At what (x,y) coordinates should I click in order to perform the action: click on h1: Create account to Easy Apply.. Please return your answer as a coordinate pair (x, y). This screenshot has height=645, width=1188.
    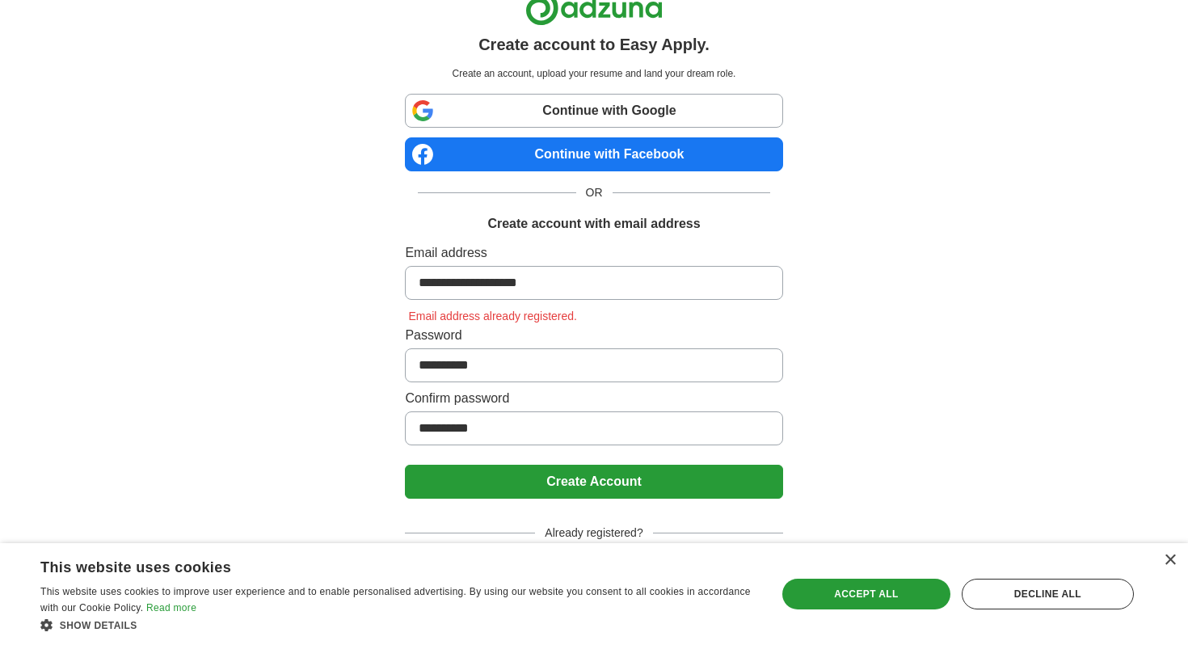
    Looking at the image, I should click on (594, 44).